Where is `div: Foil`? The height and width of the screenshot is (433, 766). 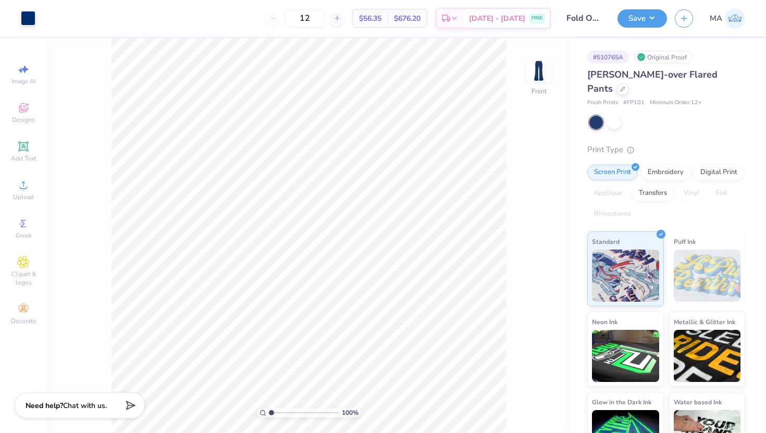
div: Foil is located at coordinates (721, 193).